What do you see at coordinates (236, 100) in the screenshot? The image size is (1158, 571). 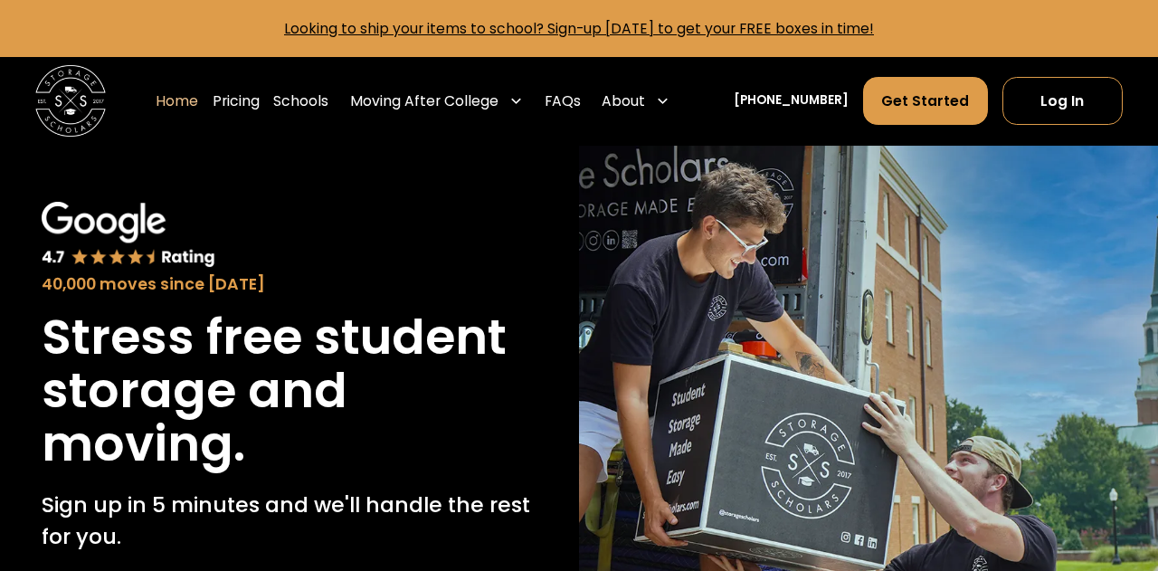 I see `a: Pricing` at bounding box center [236, 100].